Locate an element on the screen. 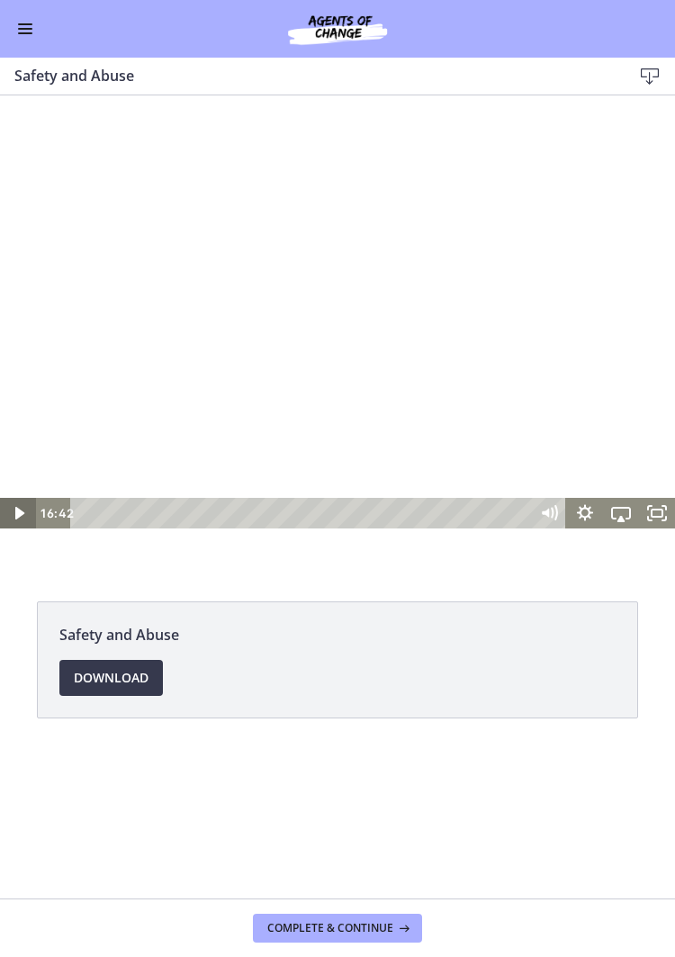 The height and width of the screenshot is (957, 675). span: Complete & continue is located at coordinates (330, 928).